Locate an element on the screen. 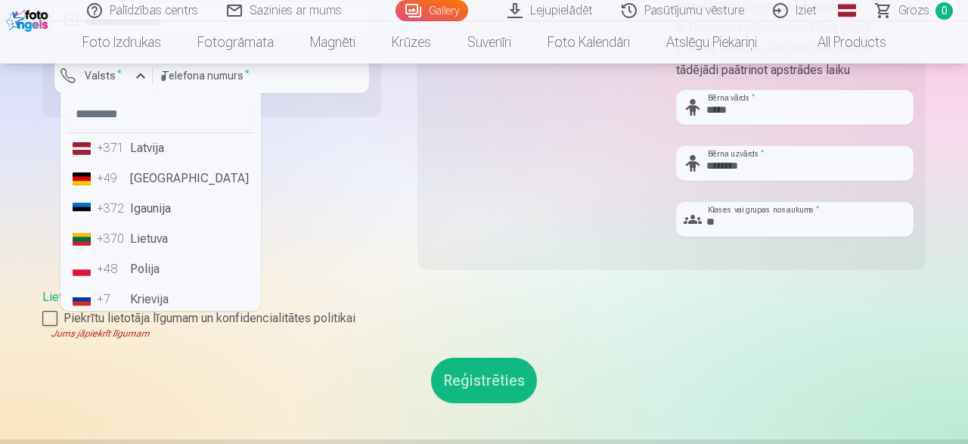 The height and width of the screenshot is (444, 968). div: Jums jāpiekrīt līgumam is located at coordinates (484, 333).